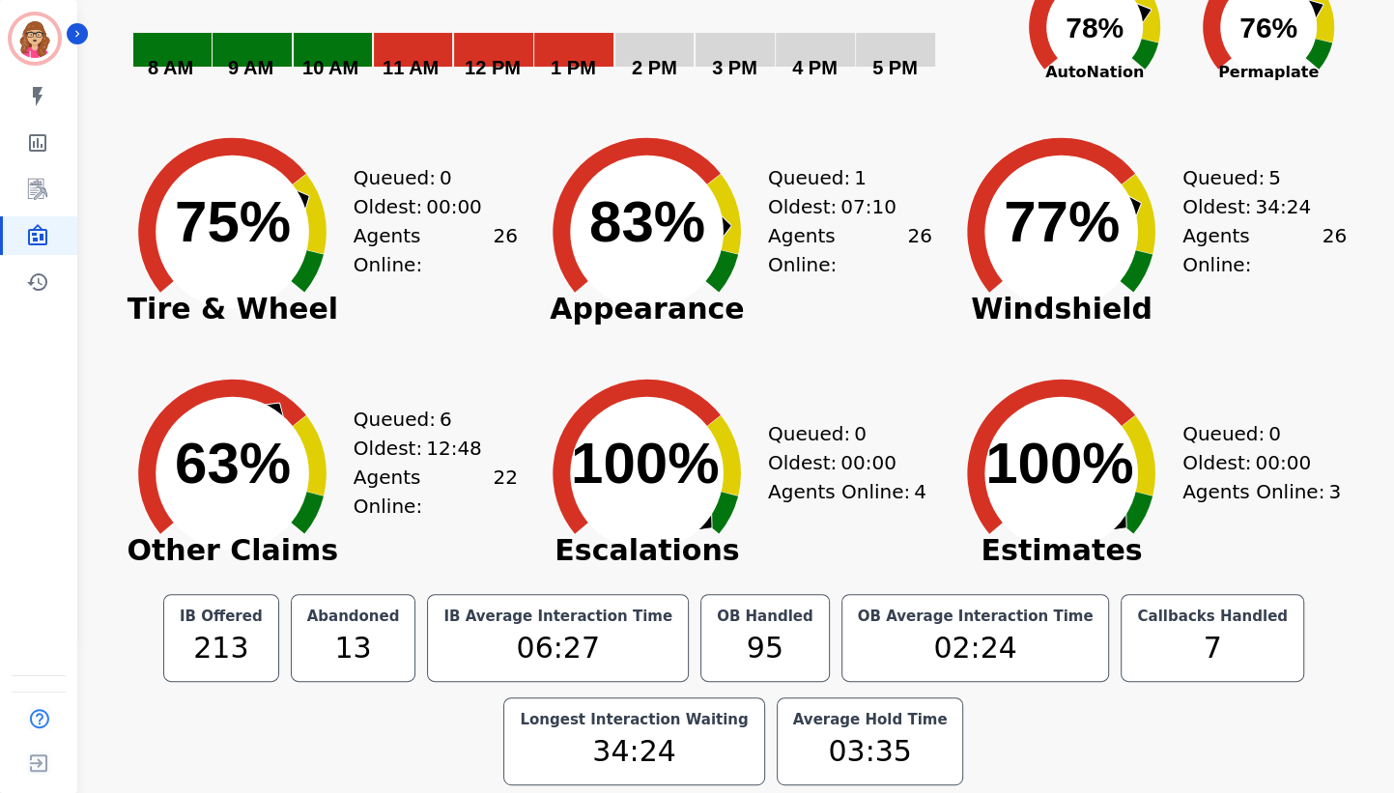 The width and height of the screenshot is (1394, 793). Describe the element at coordinates (860, 178) in the screenshot. I see `span: 1` at that location.